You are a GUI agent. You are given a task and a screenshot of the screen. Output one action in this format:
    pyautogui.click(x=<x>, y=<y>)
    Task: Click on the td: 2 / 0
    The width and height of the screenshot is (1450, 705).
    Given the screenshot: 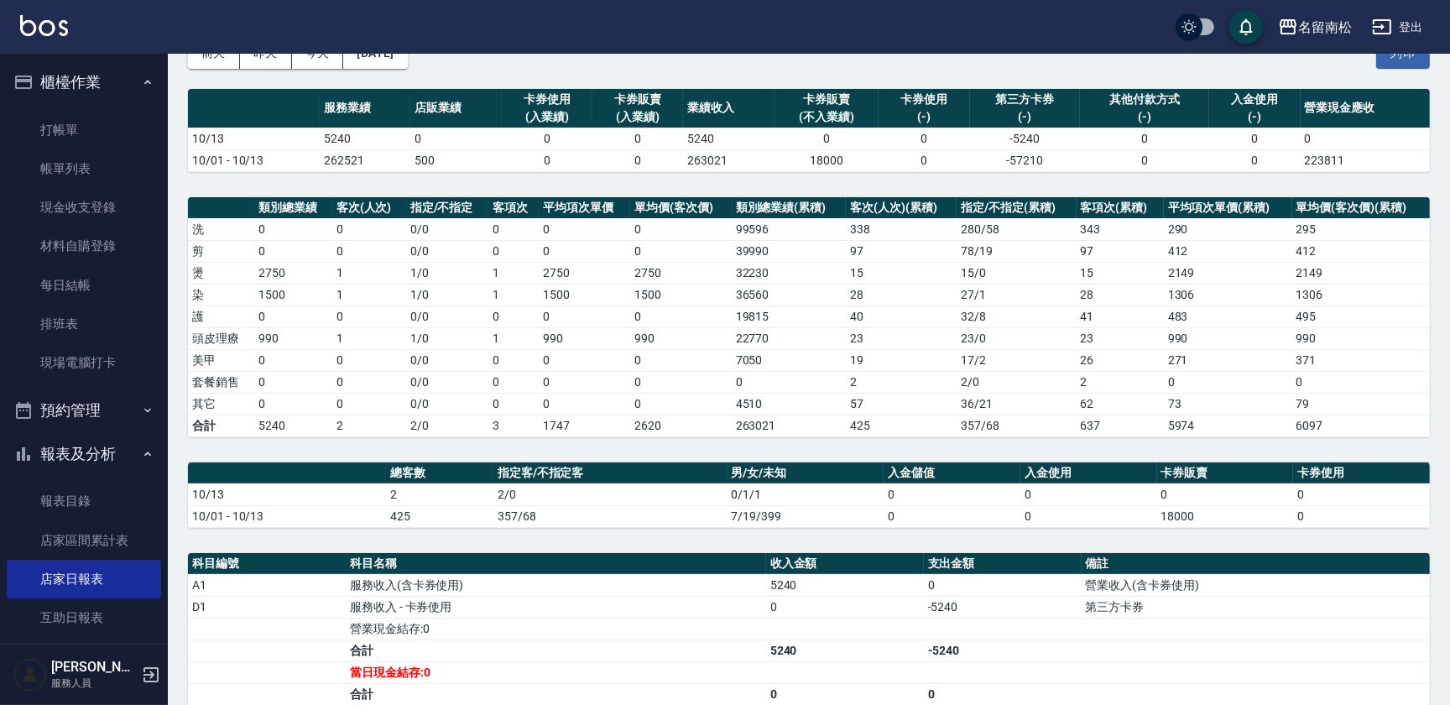 What is the action you would take?
    pyautogui.click(x=1016, y=382)
    